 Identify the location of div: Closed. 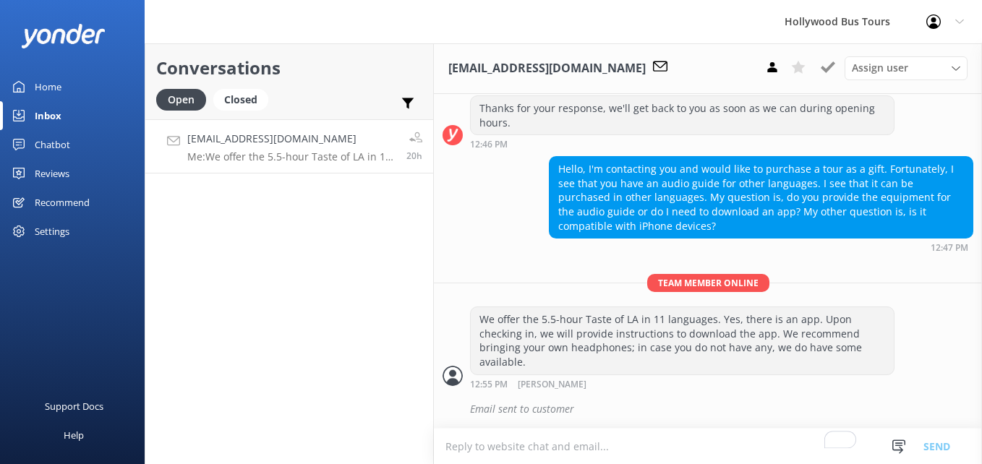
(241, 100).